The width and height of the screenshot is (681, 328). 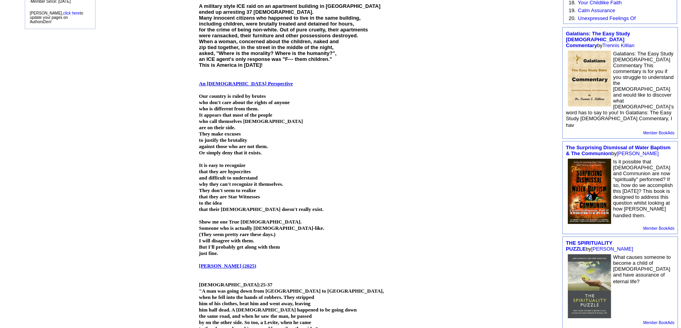 What do you see at coordinates (223, 140) in the screenshot?
I see `span: to justify the brutality` at bounding box center [223, 140].